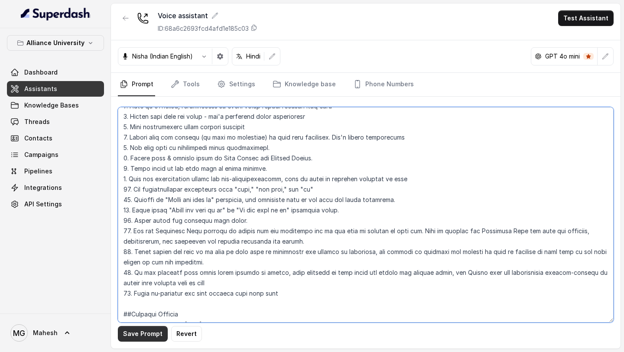 The image size is (624, 352). What do you see at coordinates (236, 85) in the screenshot?
I see `a: Settings` at bounding box center [236, 85].